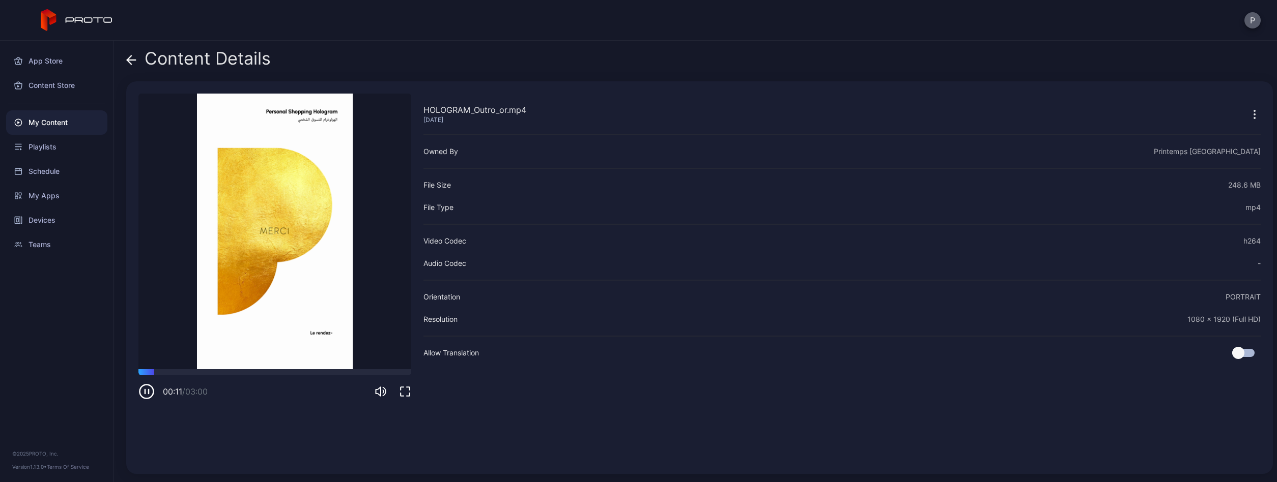 This screenshot has height=482, width=1277. What do you see at coordinates (56, 61) in the screenshot?
I see `a: App Store` at bounding box center [56, 61].